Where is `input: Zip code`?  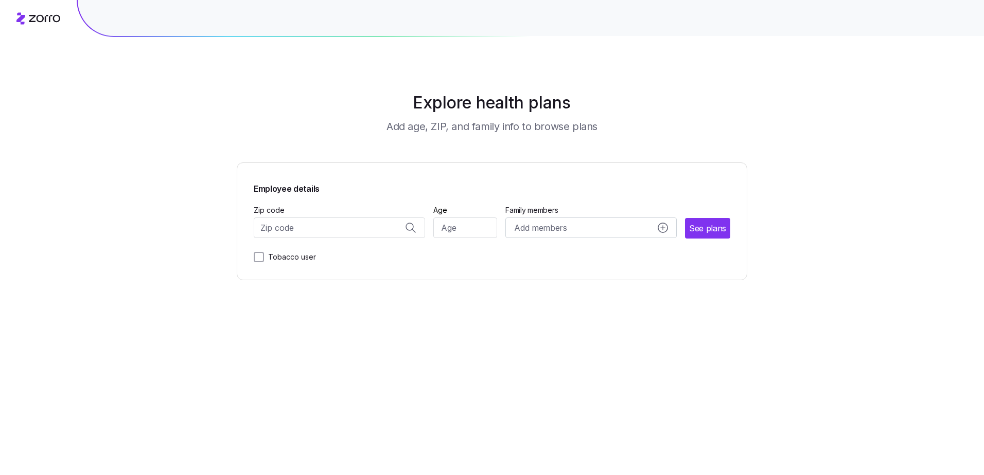 input: Zip code is located at coordinates (339, 228).